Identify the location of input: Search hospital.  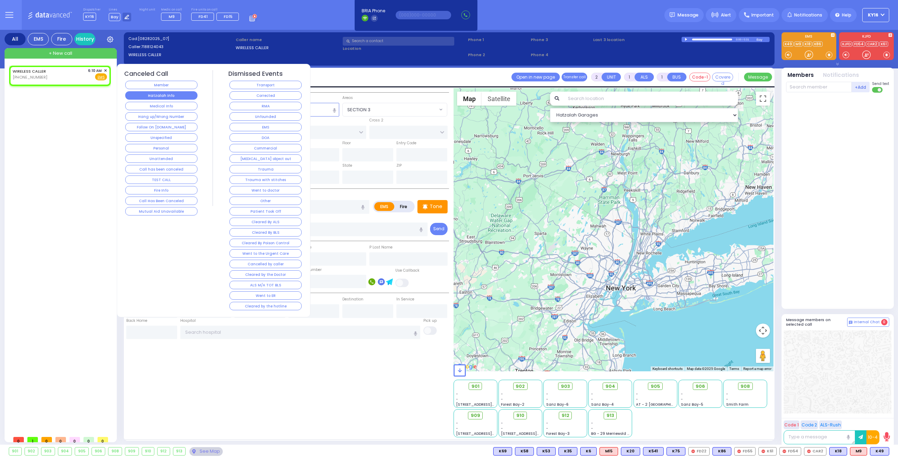
(300, 332).